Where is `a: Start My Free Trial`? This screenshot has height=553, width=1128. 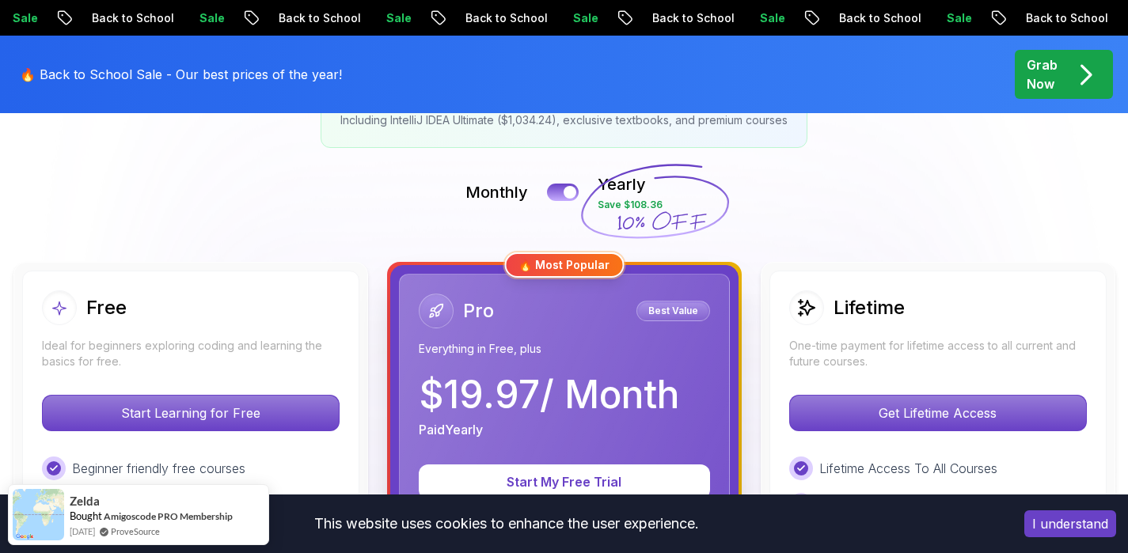
a: Start My Free Trial is located at coordinates (565, 482).